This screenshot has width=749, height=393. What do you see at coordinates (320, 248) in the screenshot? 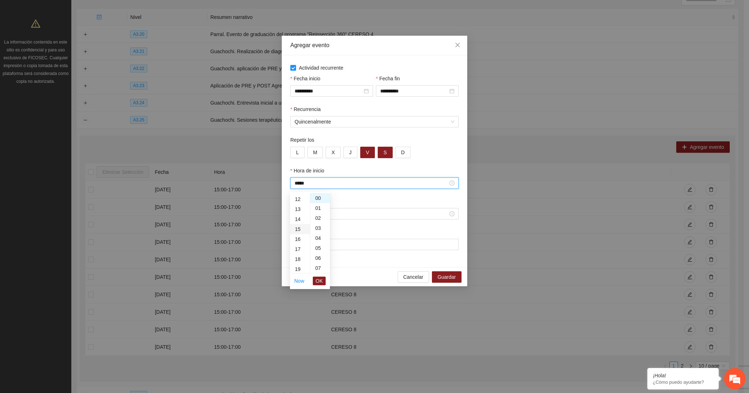
I see `div: 05` at bounding box center [320, 248].